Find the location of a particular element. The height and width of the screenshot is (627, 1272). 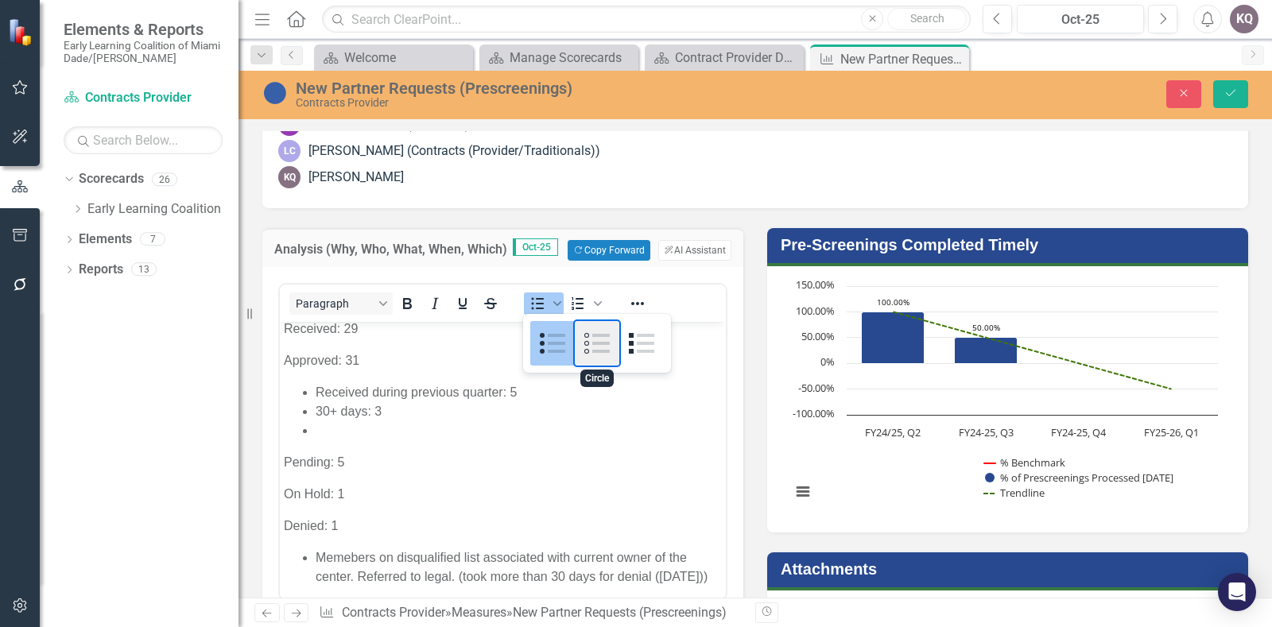

text: -50.00% is located at coordinates (816, 388).